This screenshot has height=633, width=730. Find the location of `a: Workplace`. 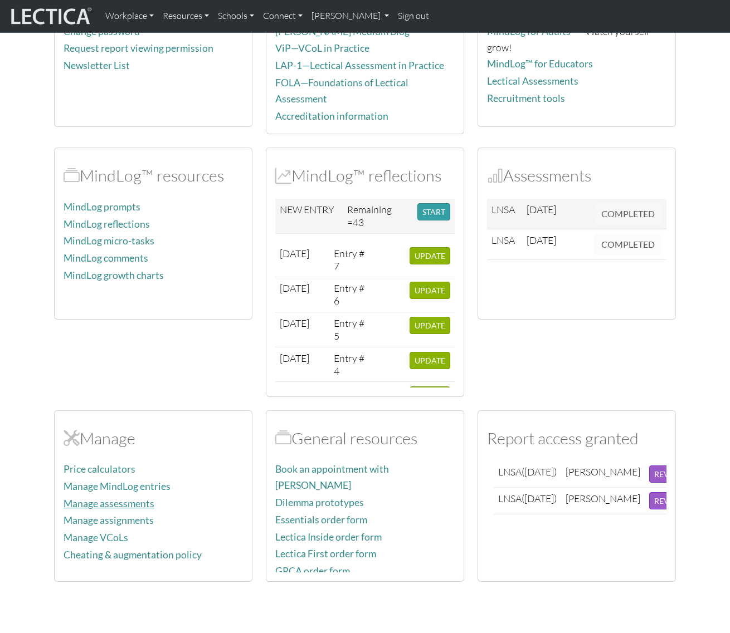

a: Workplace is located at coordinates (129, 16).